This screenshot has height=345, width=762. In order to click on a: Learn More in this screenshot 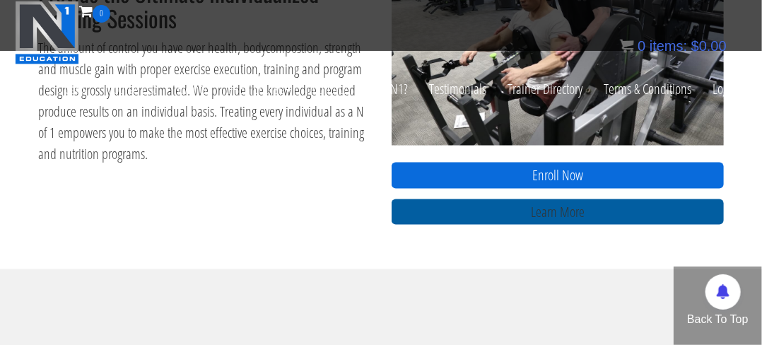, I will do `click(558, 212)`.